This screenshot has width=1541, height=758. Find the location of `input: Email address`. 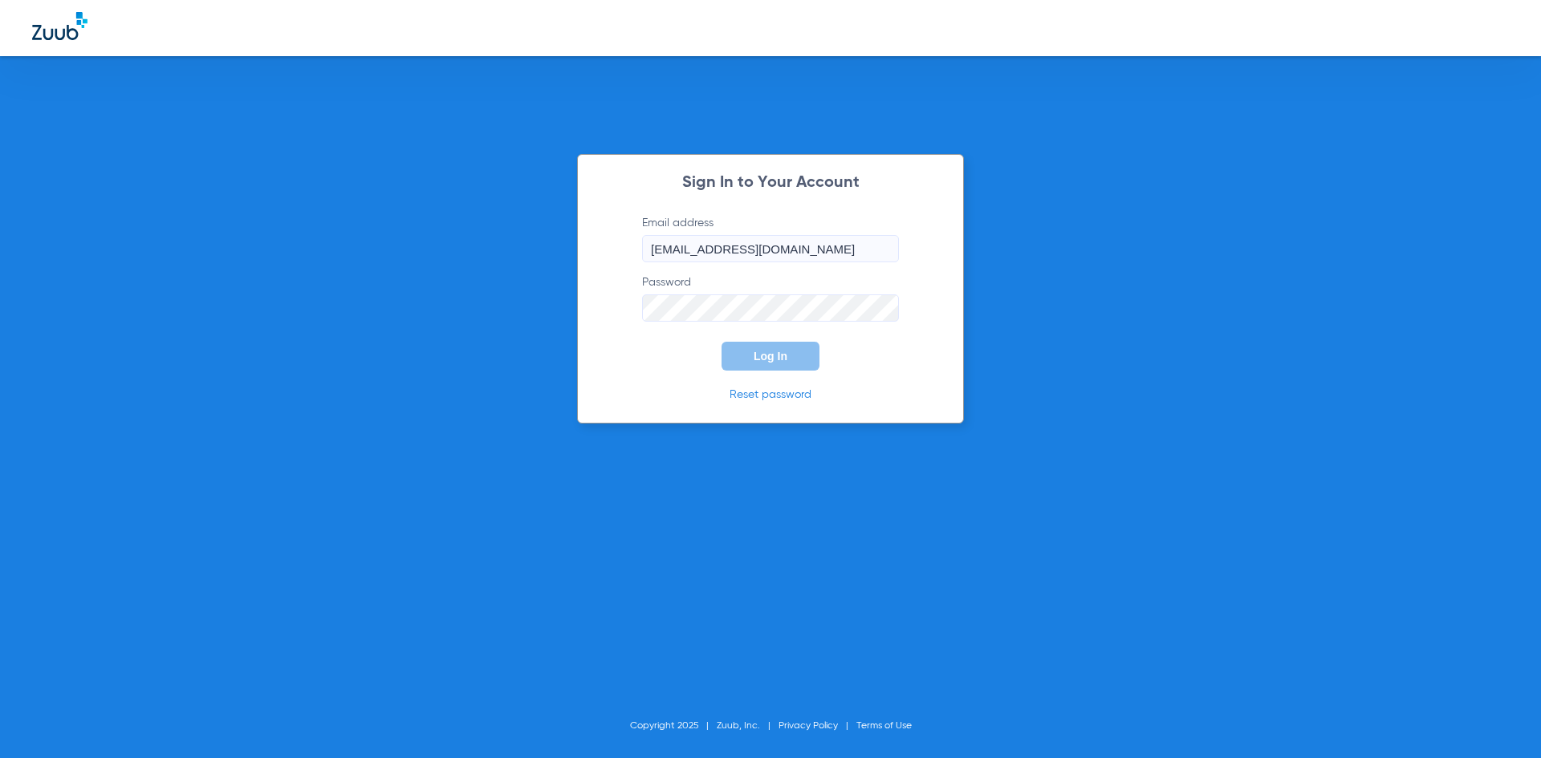

input: Email address is located at coordinates (771, 249).